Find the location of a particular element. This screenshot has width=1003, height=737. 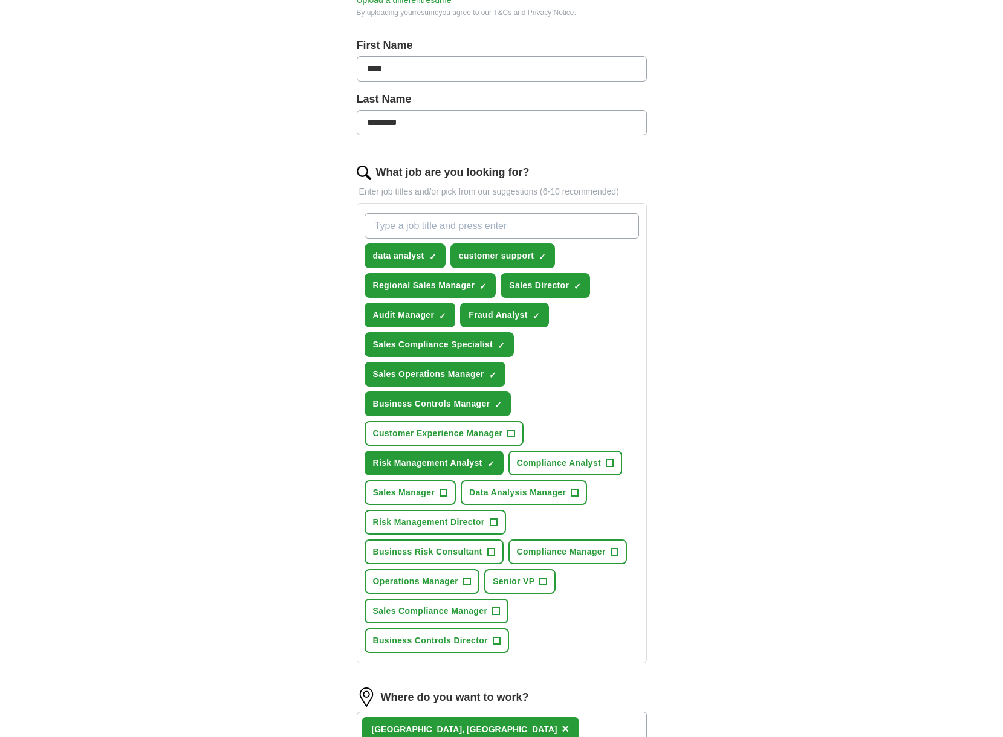

label: First Name is located at coordinates (502, 45).